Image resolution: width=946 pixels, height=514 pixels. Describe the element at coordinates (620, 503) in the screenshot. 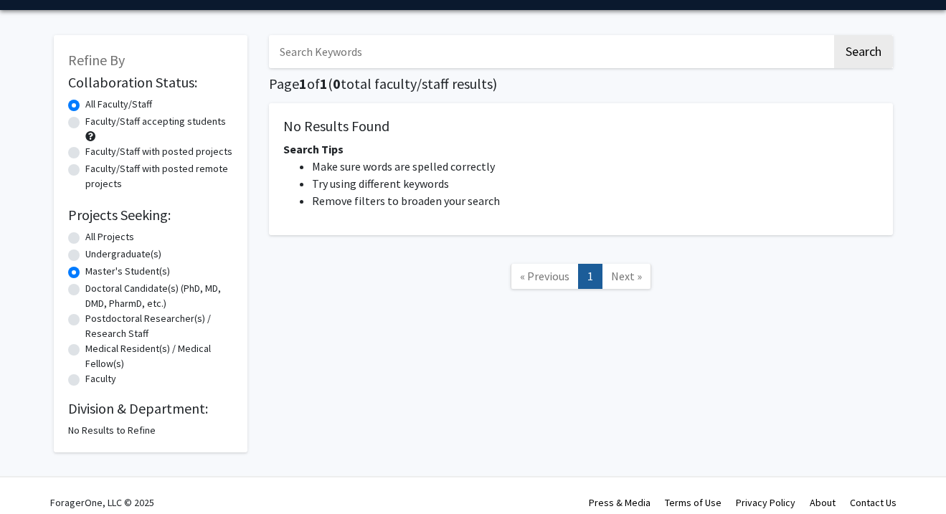

I see `a: Press & Media` at that location.